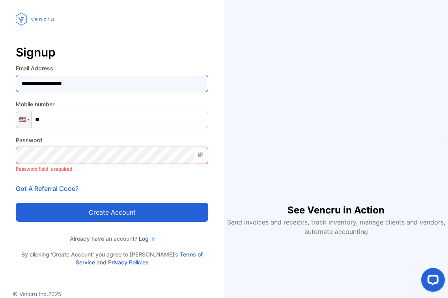 The width and height of the screenshot is (448, 298). Describe the element at coordinates (112, 238) in the screenshot. I see `p: Already have an account?` at that location.